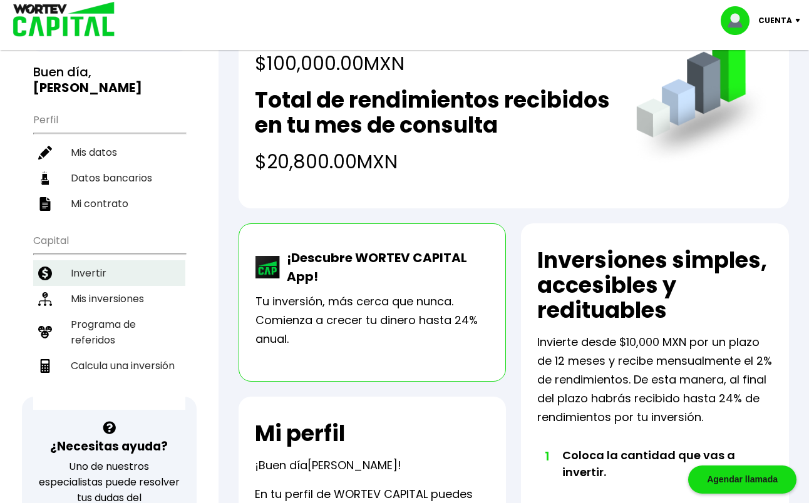 Image resolution: width=809 pixels, height=503 pixels. I want to click on img: editar-icon.952d3147.svg, so click(45, 153).